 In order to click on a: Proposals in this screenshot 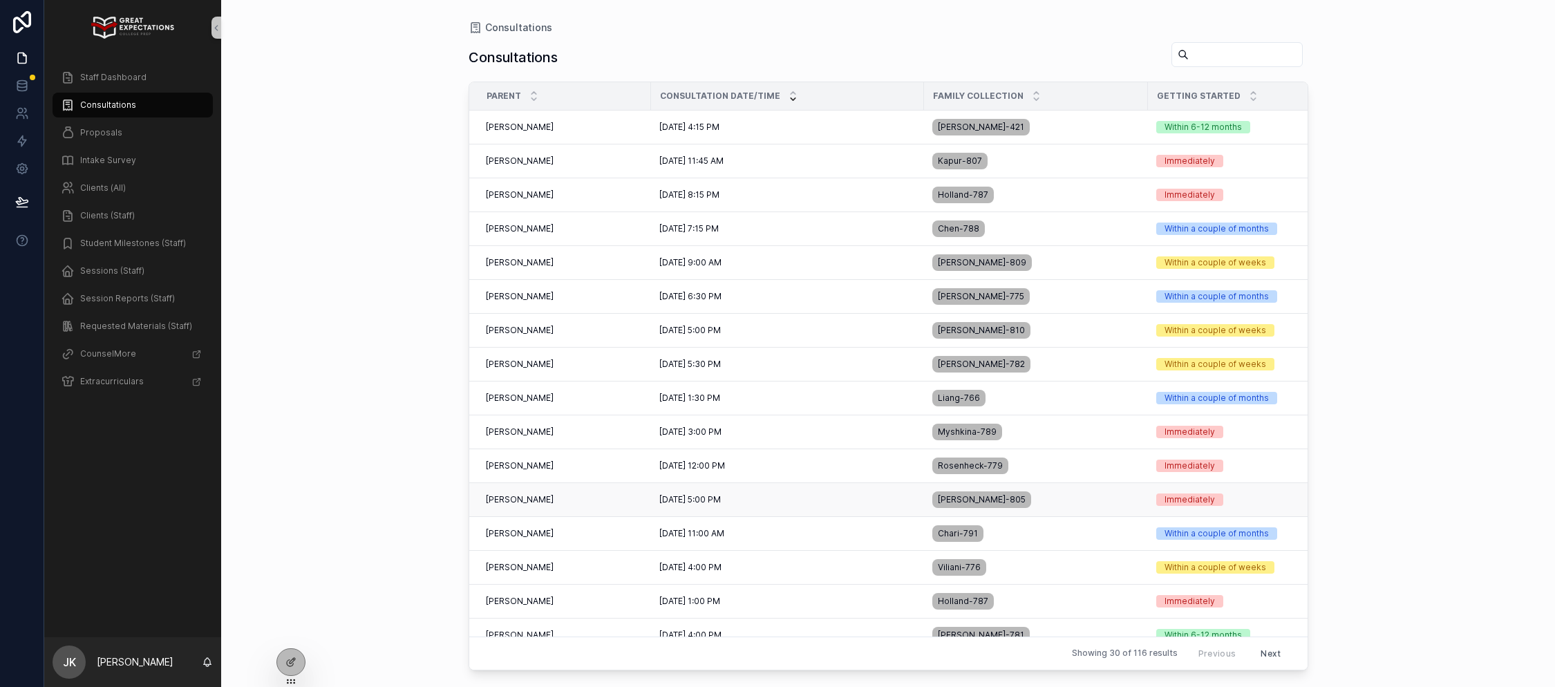, I will do `click(133, 133)`.